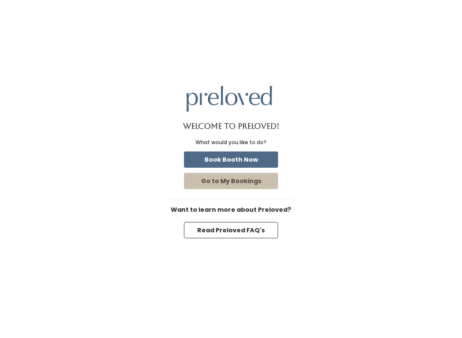  What do you see at coordinates (231, 126) in the screenshot?
I see `h1: Welcome to Preloved!` at bounding box center [231, 126].